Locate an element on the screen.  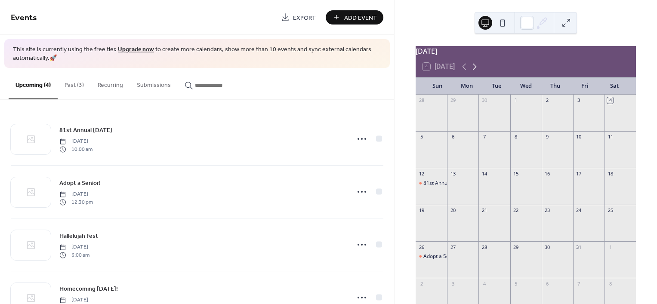
a: Adopt a Senior! is located at coordinates (80, 183).